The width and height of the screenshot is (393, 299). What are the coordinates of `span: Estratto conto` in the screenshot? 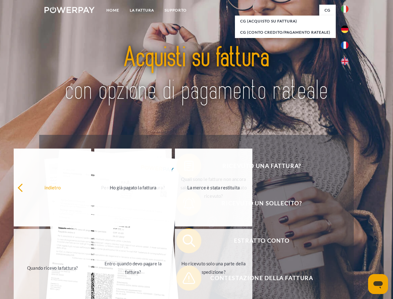 It's located at (262, 241).